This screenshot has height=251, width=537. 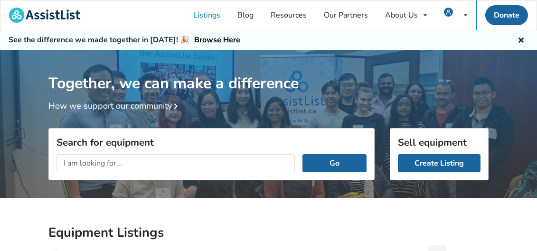 What do you see at coordinates (45, 15) in the screenshot?
I see `img: assistlist-logo` at bounding box center [45, 15].